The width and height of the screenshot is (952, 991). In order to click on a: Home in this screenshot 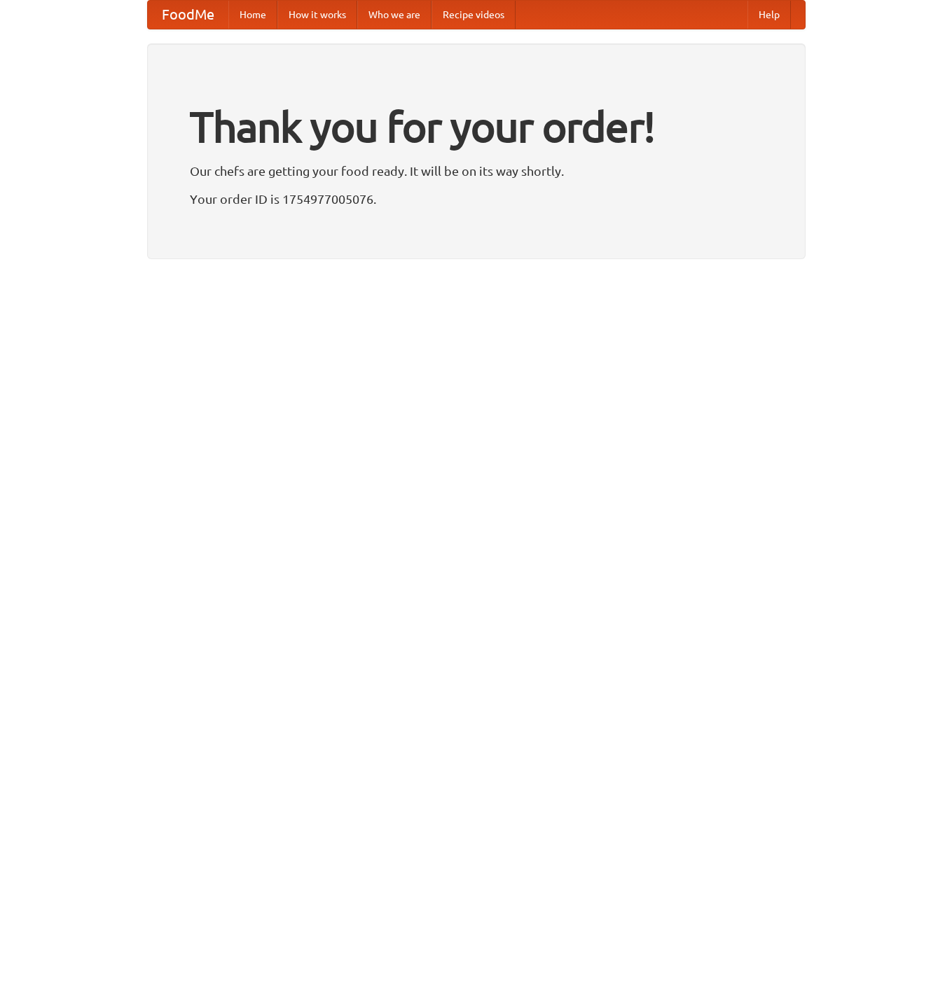, I will do `click(253, 15)`.